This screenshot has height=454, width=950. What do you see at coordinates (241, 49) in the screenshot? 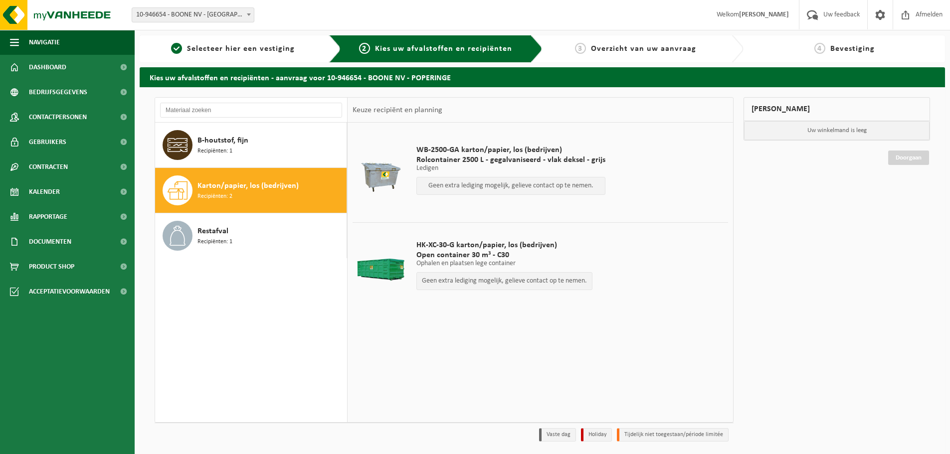
I see `span: Selecteer hier een vestiging` at bounding box center [241, 49].